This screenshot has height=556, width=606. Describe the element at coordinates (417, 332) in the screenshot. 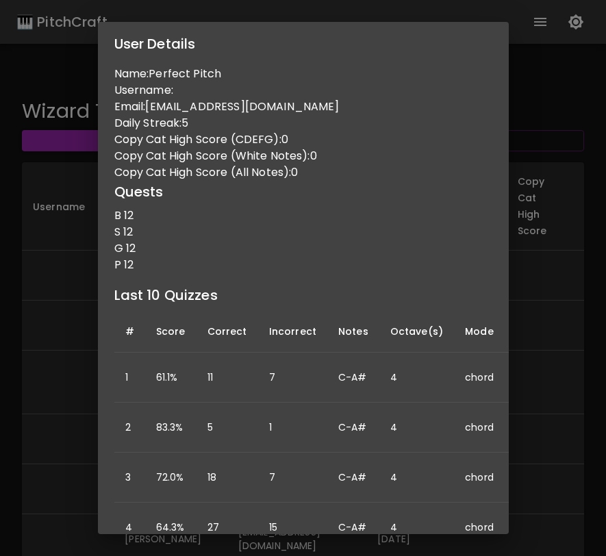

I see `th: Octave(s)` at that location.